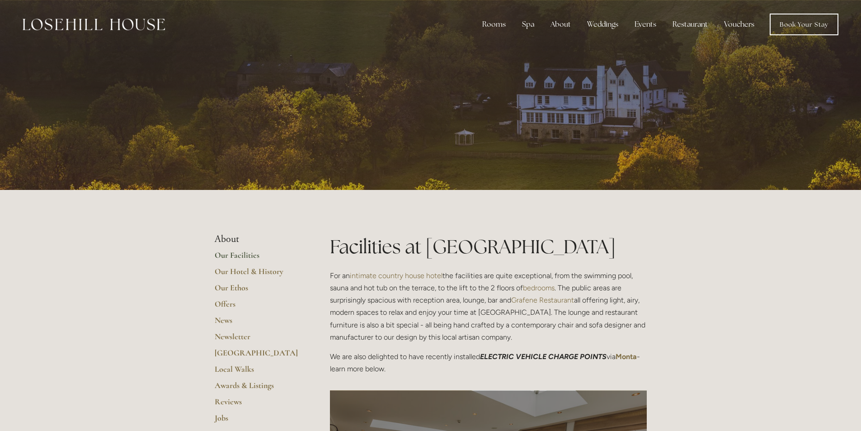 Image resolution: width=861 pixels, height=431 pixels. Describe the element at coordinates (258, 258) in the screenshot. I see `a: Our Facilities` at that location.